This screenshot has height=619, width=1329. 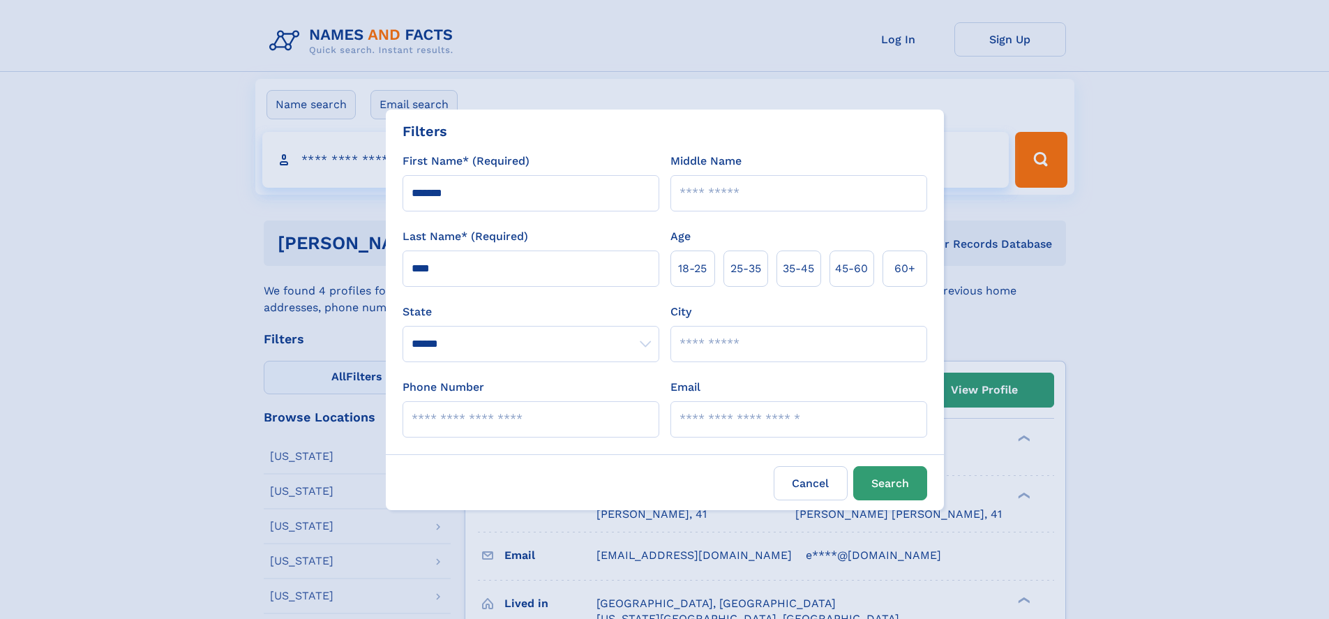 What do you see at coordinates (465, 236) in the screenshot?
I see `label: Last Name* (Required)` at bounding box center [465, 236].